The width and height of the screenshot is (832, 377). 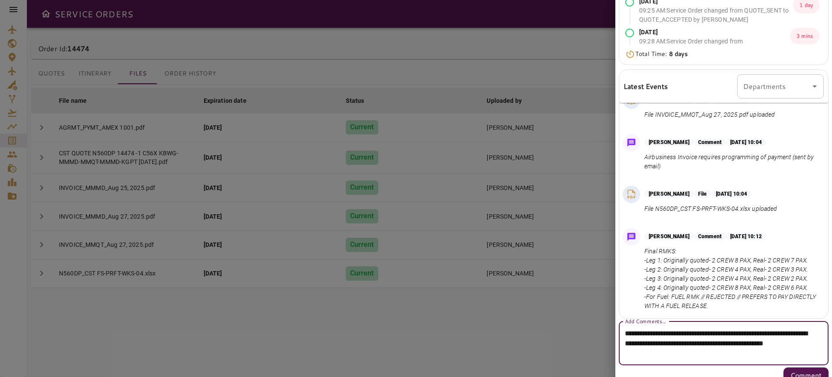 I want to click on label: Add Comments..., so click(x=645, y=320).